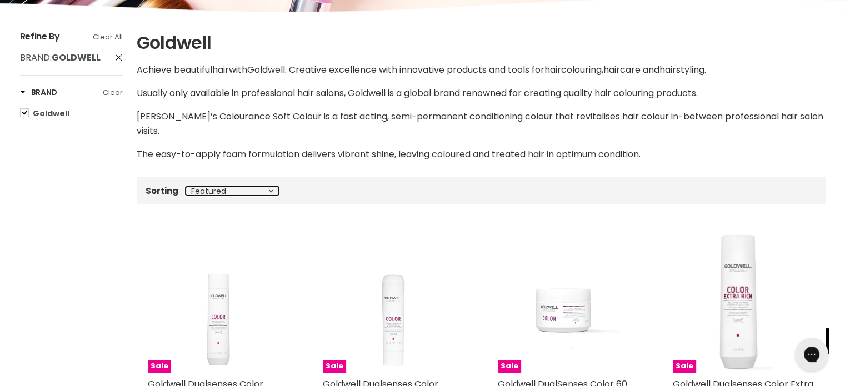 The image size is (845, 386). I want to click on a: Clear All, so click(108, 37).